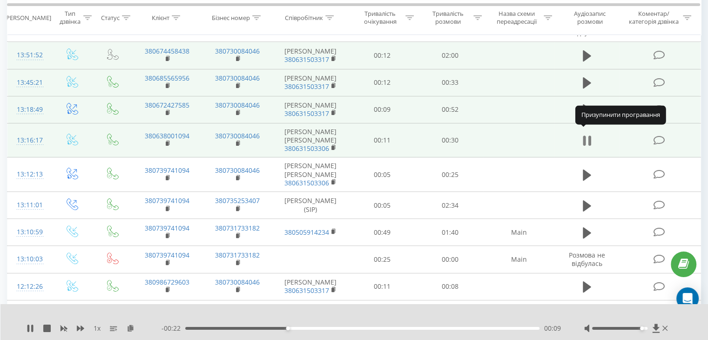 Image resolution: width=708 pixels, height=340 pixels. What do you see at coordinates (307, 232) in the screenshot?
I see `a: 380505914234` at bounding box center [307, 232].